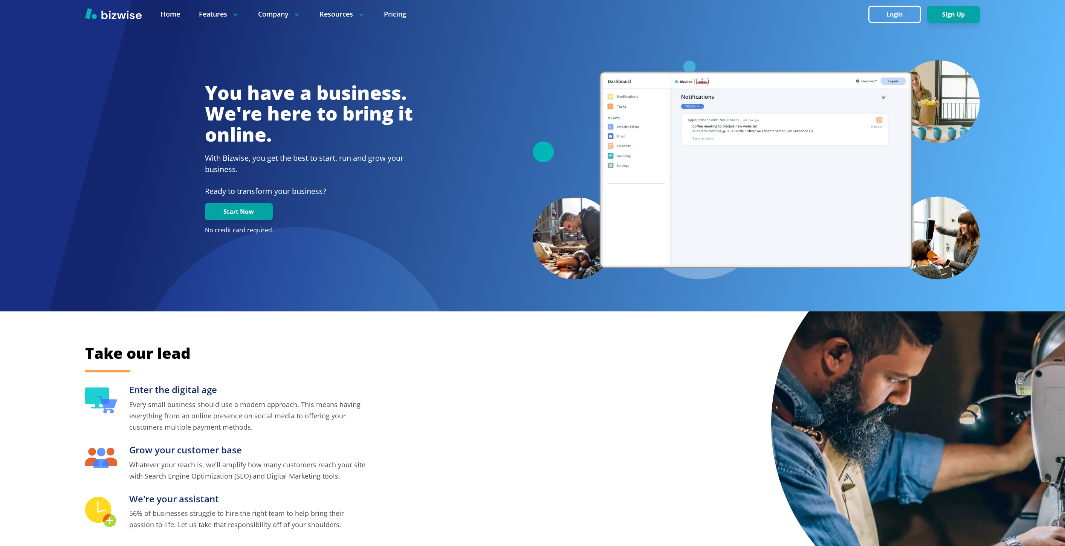 This screenshot has height=546, width=1065. What do you see at coordinates (248, 519) in the screenshot?
I see `p: 56% of businesses struggle to hire the right team to help bring their passion to life. Let us tak...` at bounding box center [248, 519].